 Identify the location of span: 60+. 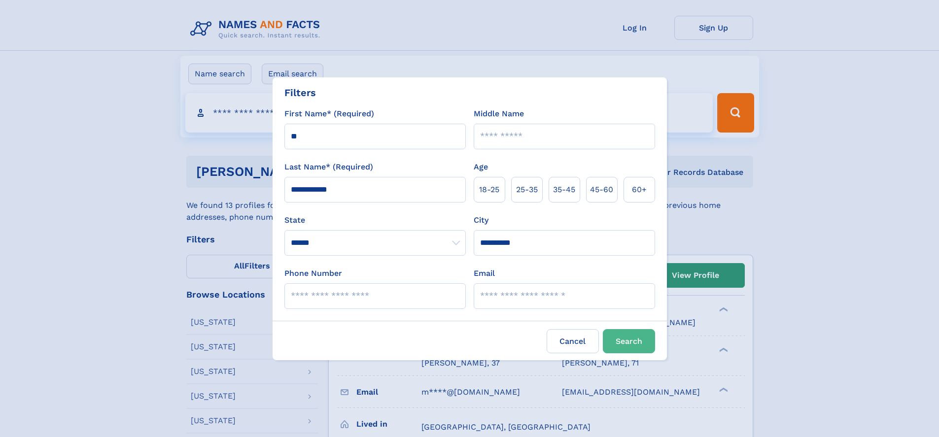
(639, 190).